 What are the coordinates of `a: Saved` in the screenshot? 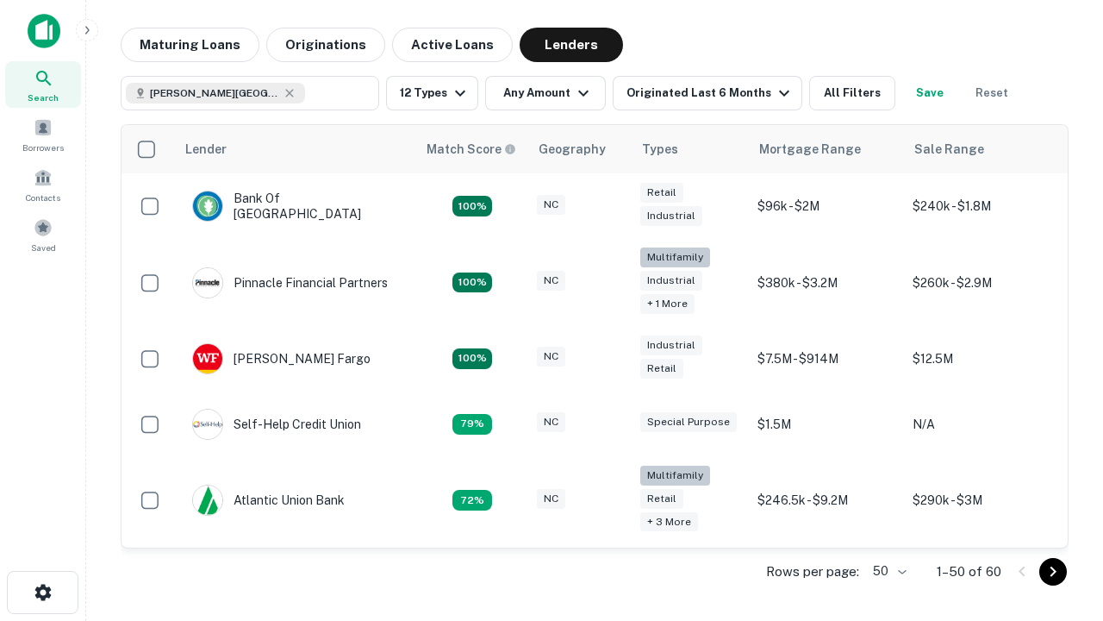 It's located at (43, 234).